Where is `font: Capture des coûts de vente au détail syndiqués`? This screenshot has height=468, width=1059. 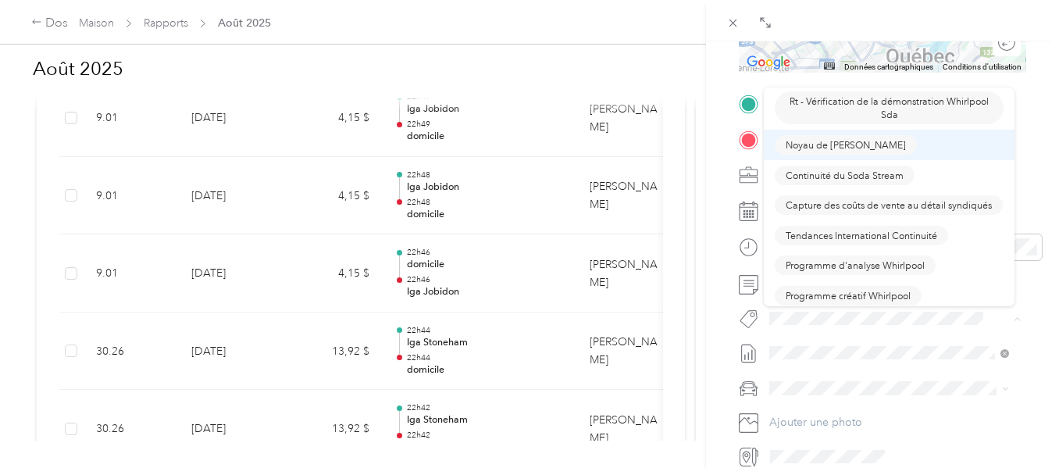
font: Capture des coûts de vente au détail syndiqués is located at coordinates (888, 205).